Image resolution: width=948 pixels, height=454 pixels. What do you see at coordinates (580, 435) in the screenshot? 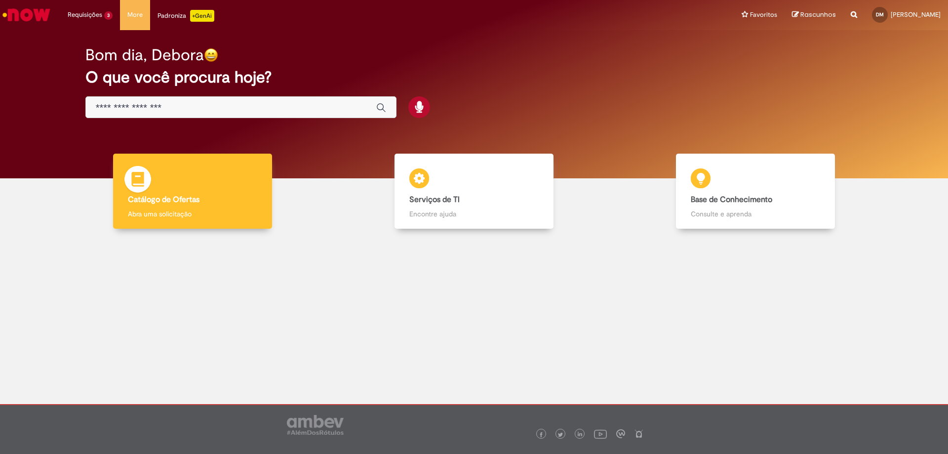
I see `img: logo_footer_linkedin.png` at bounding box center [580, 435].